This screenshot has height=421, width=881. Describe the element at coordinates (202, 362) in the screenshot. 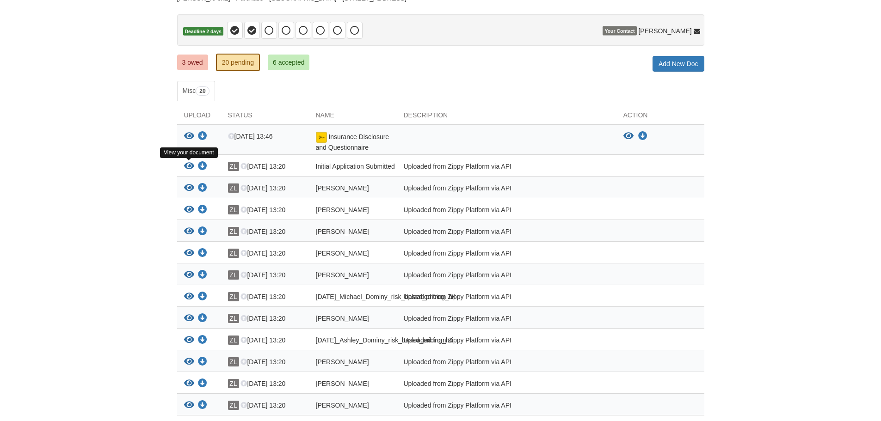

I see `a: Download Michael_Dominy_esign_consent` at that location.